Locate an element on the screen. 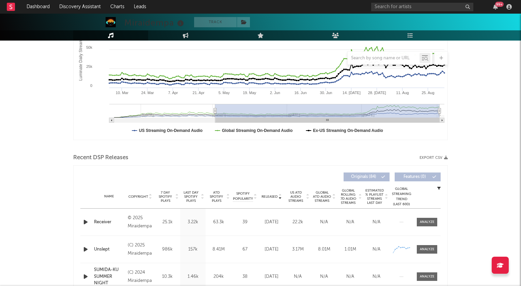 The height and width of the screenshot is (286, 521). div: 8.01M is located at coordinates (324, 249).